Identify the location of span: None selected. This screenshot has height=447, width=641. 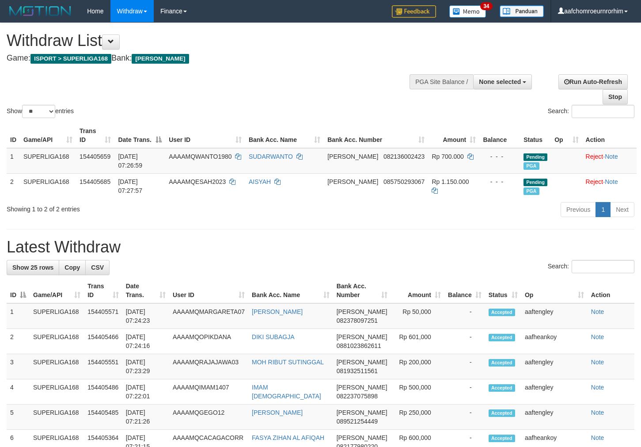
(500, 82).